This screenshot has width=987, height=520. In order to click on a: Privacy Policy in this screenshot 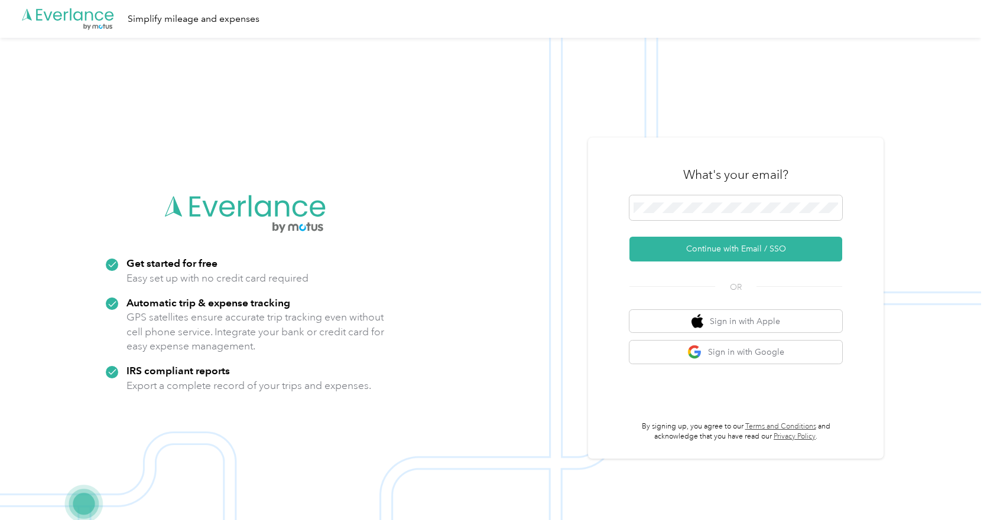, I will do `click(794, 437)`.